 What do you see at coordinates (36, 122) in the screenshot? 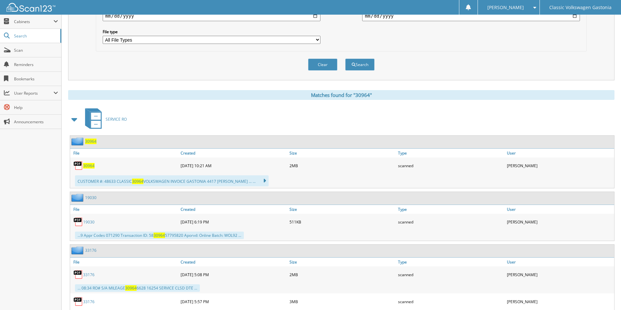
I see `span: Announcements` at bounding box center [36, 122].